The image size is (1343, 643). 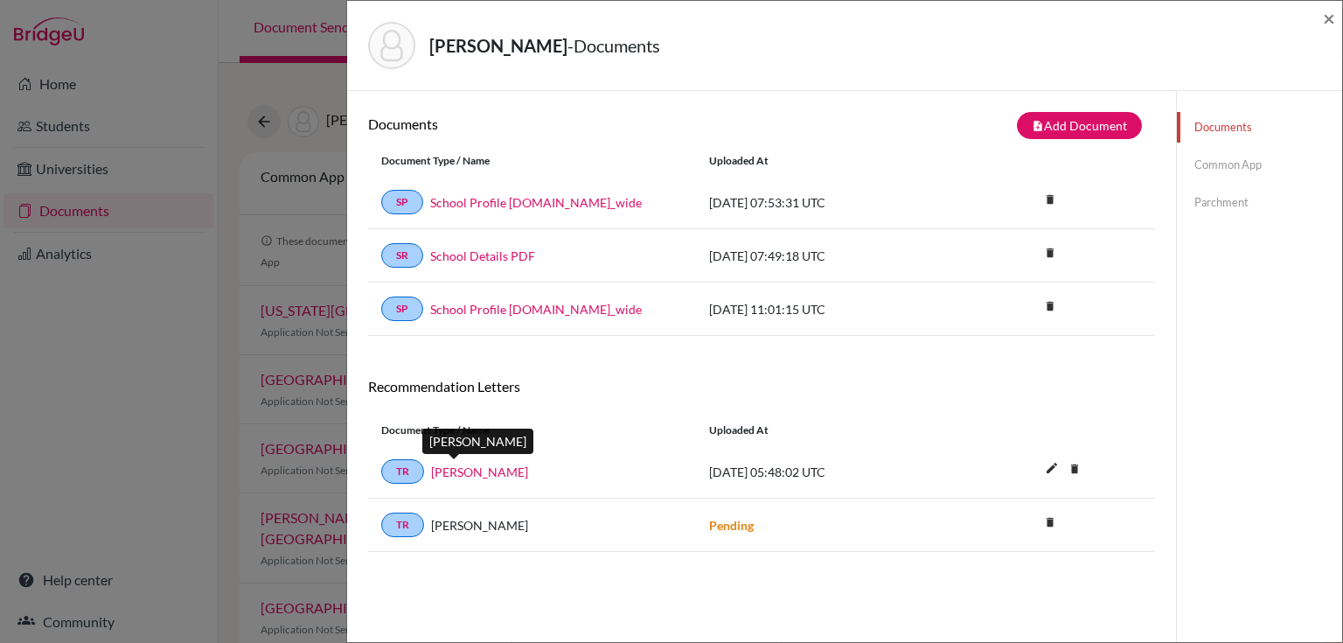 I want to click on a: Parchment, so click(x=1259, y=202).